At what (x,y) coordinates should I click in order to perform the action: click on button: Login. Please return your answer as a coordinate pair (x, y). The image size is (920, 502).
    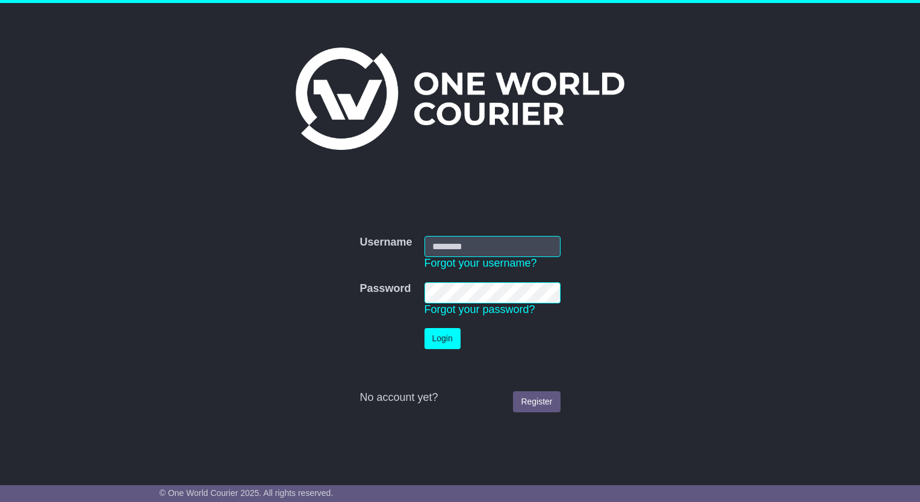
    Looking at the image, I should click on (443, 338).